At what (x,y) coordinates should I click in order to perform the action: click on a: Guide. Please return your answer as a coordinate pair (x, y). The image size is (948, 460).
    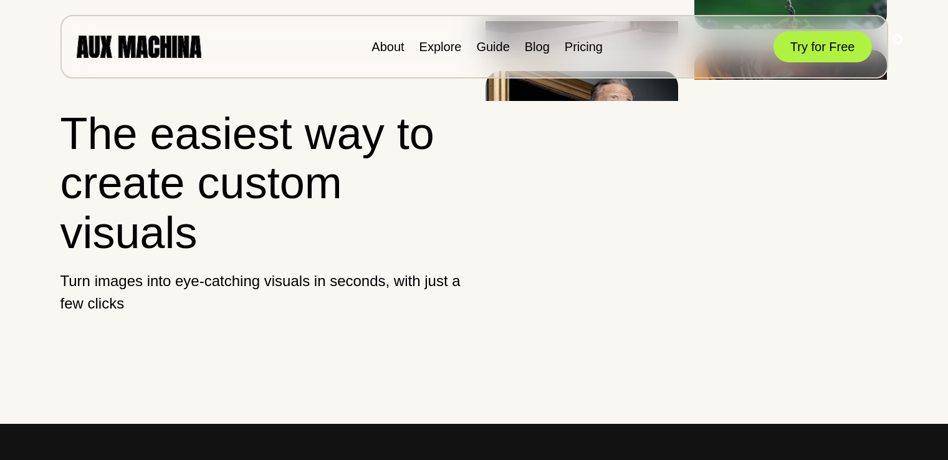
    Looking at the image, I should click on (493, 47).